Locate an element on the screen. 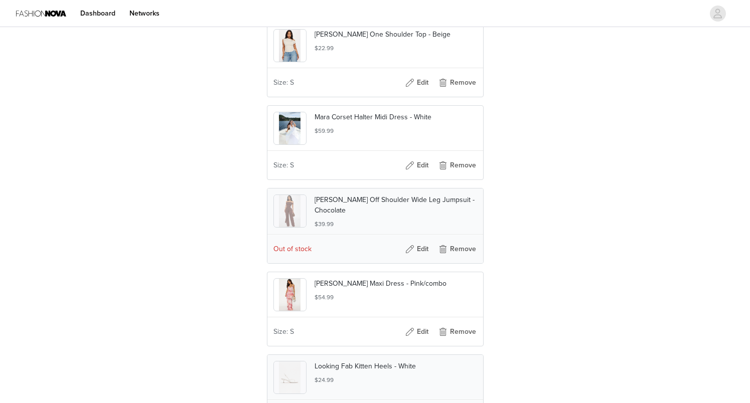 This screenshot has height=403, width=750. h5: $39.99 is located at coordinates (396, 224).